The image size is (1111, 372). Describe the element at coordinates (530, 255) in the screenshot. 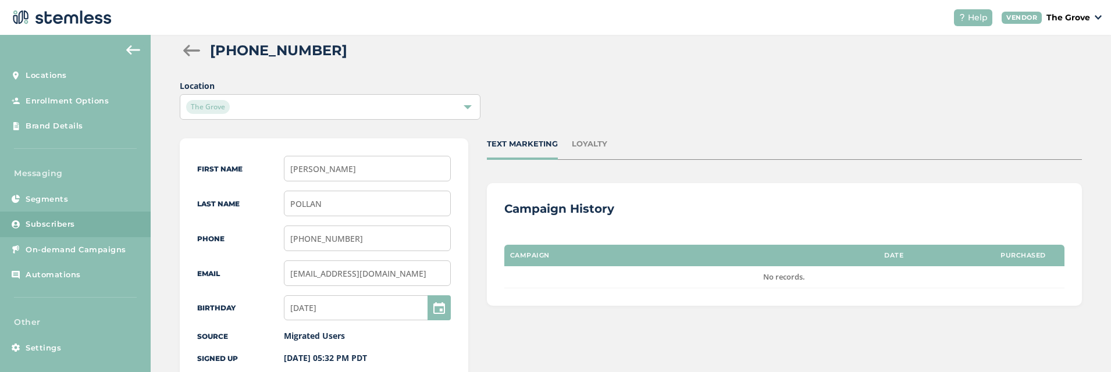

I see `label: Campaign` at that location.